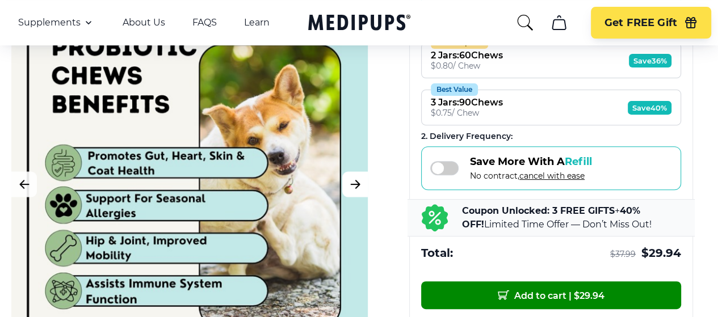  I want to click on span: $ 37.99, so click(623, 254).